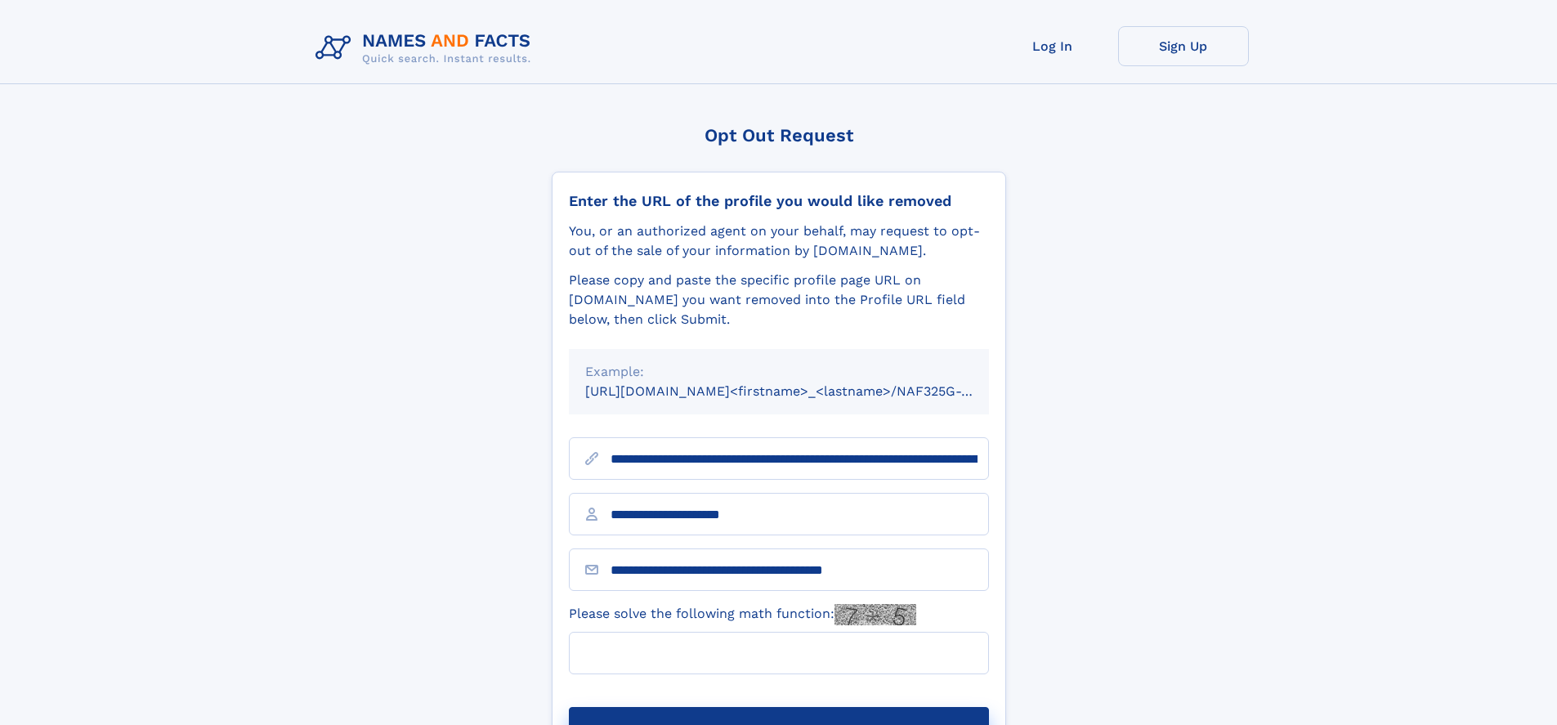  Describe the element at coordinates (779, 241) in the screenshot. I see `div: You, or an authorized agent on your behalf, may request to opt-out of the sale of your informatio...` at that location.